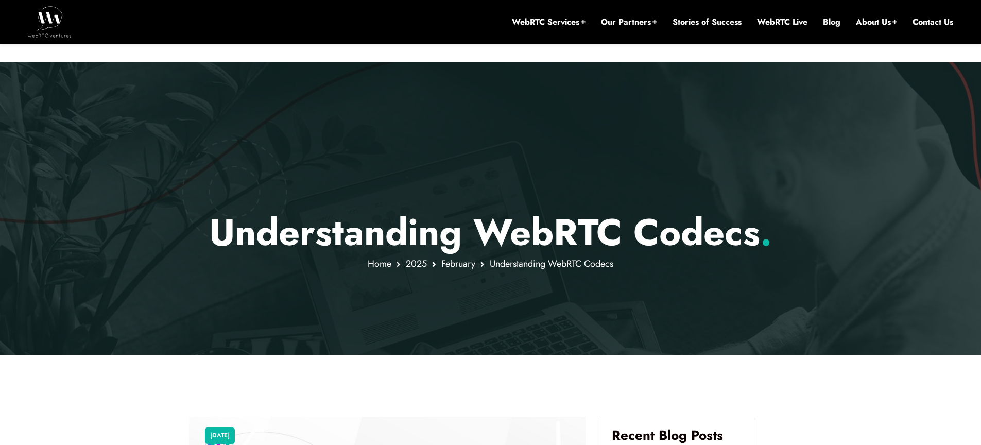  Describe the element at coordinates (458, 264) in the screenshot. I see `span: February` at that location.